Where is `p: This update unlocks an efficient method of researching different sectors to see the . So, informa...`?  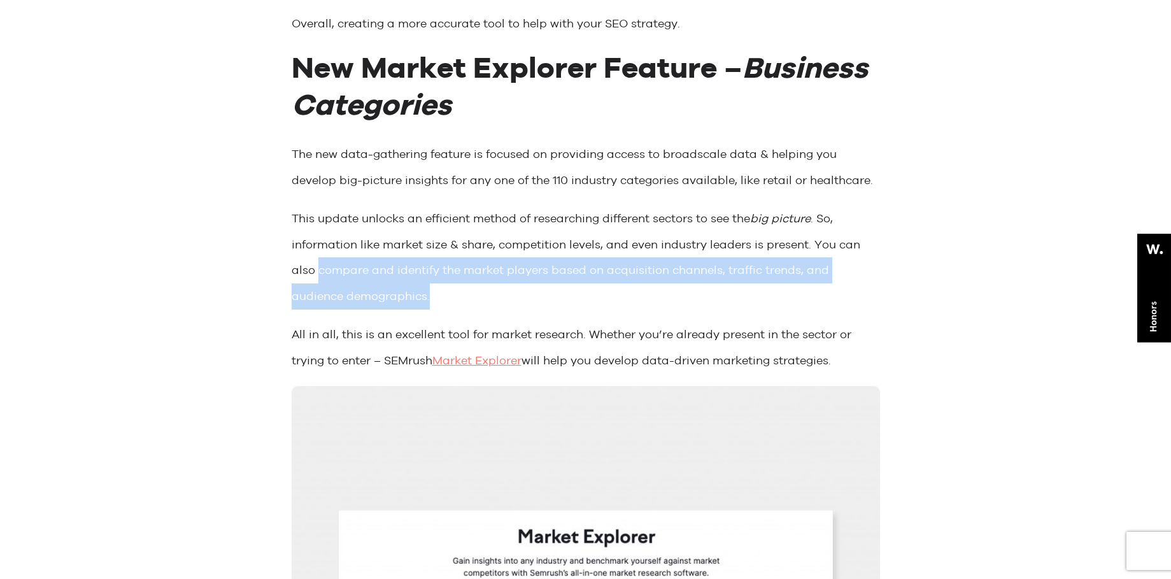 p: This update unlocks an efficient method of researching different sectors to see the . So, informa... is located at coordinates (586, 257).